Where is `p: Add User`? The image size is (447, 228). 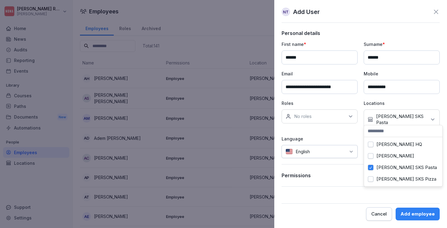 p: Add User is located at coordinates (307, 12).